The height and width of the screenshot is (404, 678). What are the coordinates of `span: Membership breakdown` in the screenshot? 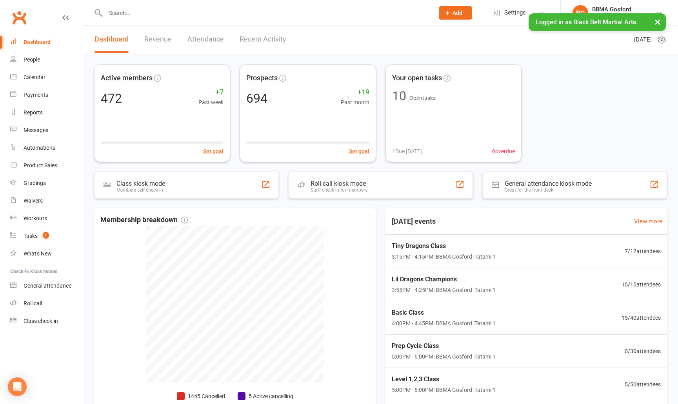 It's located at (144, 220).